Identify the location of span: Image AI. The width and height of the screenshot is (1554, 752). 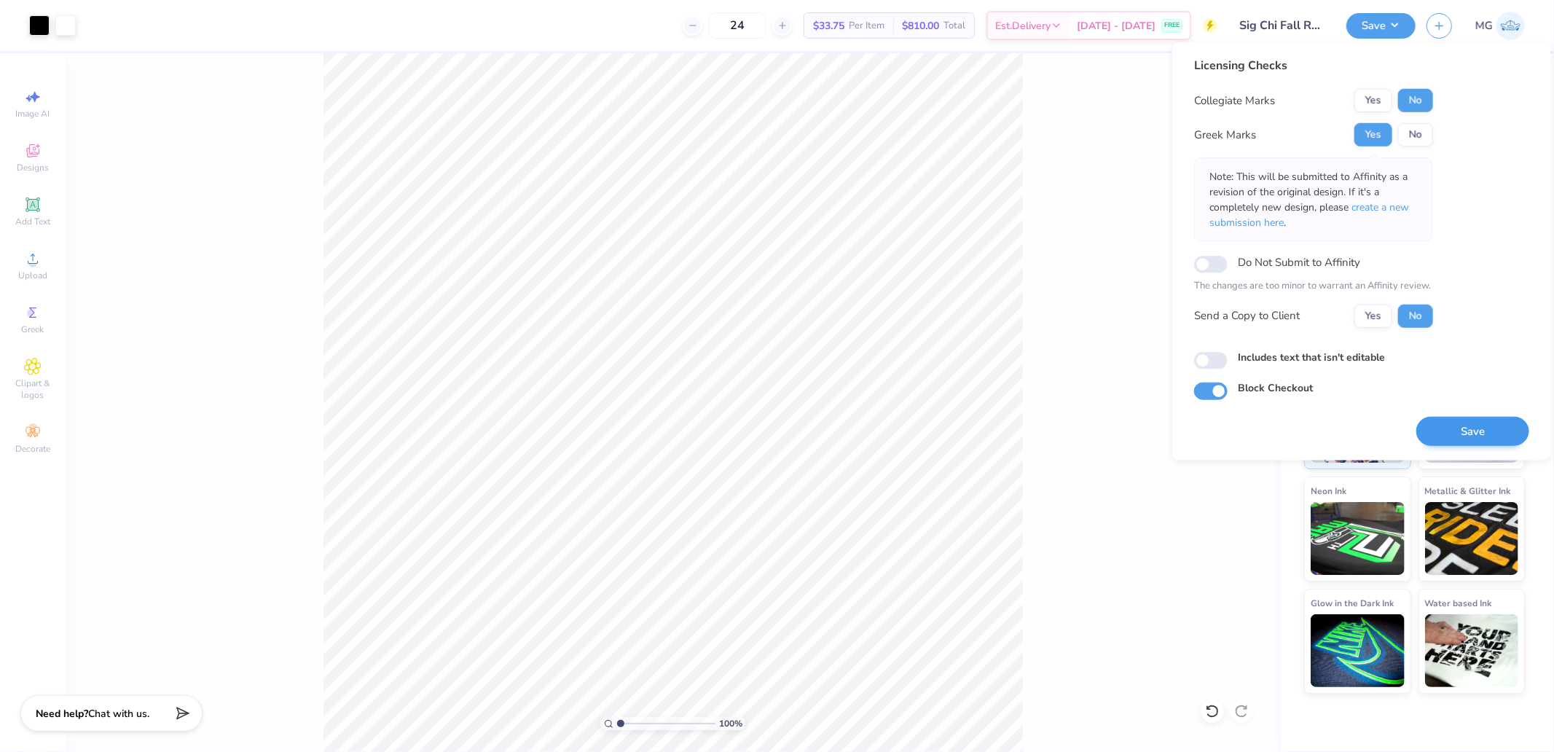
(33, 114).